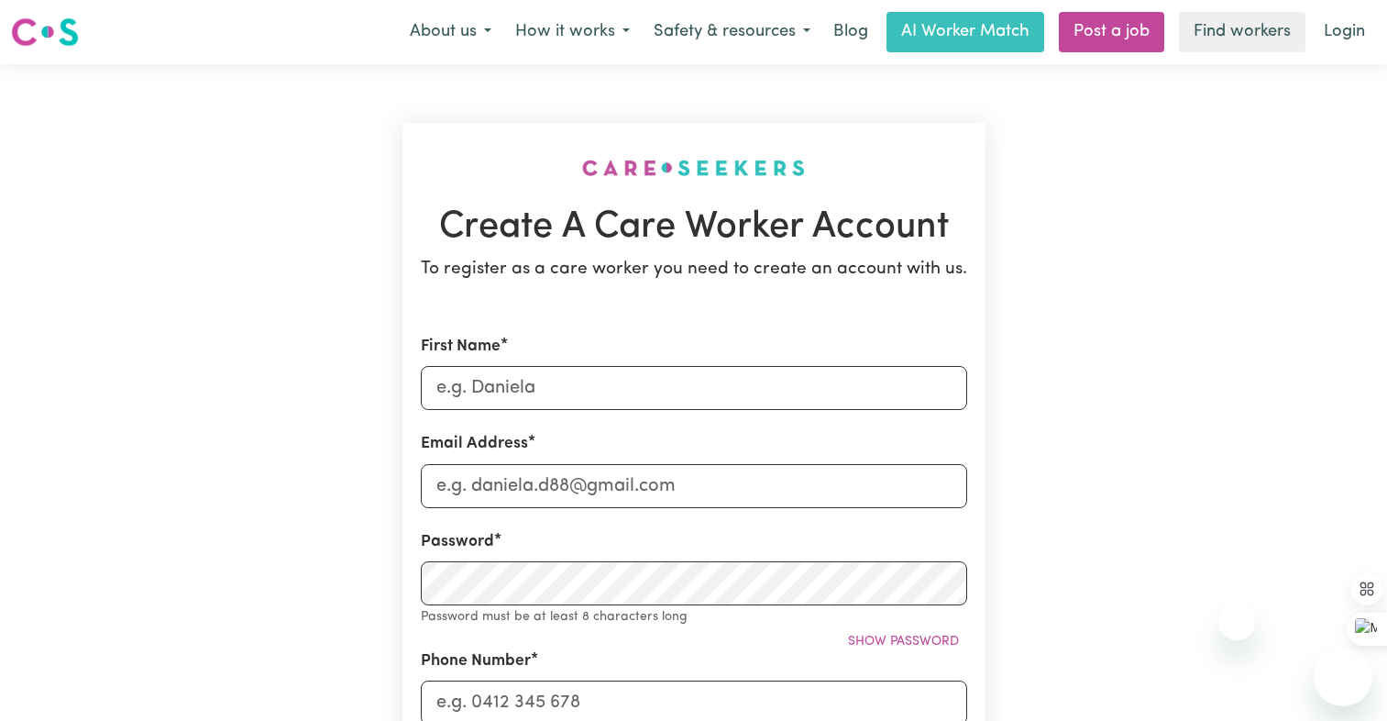  I want to click on label: Password, so click(457, 542).